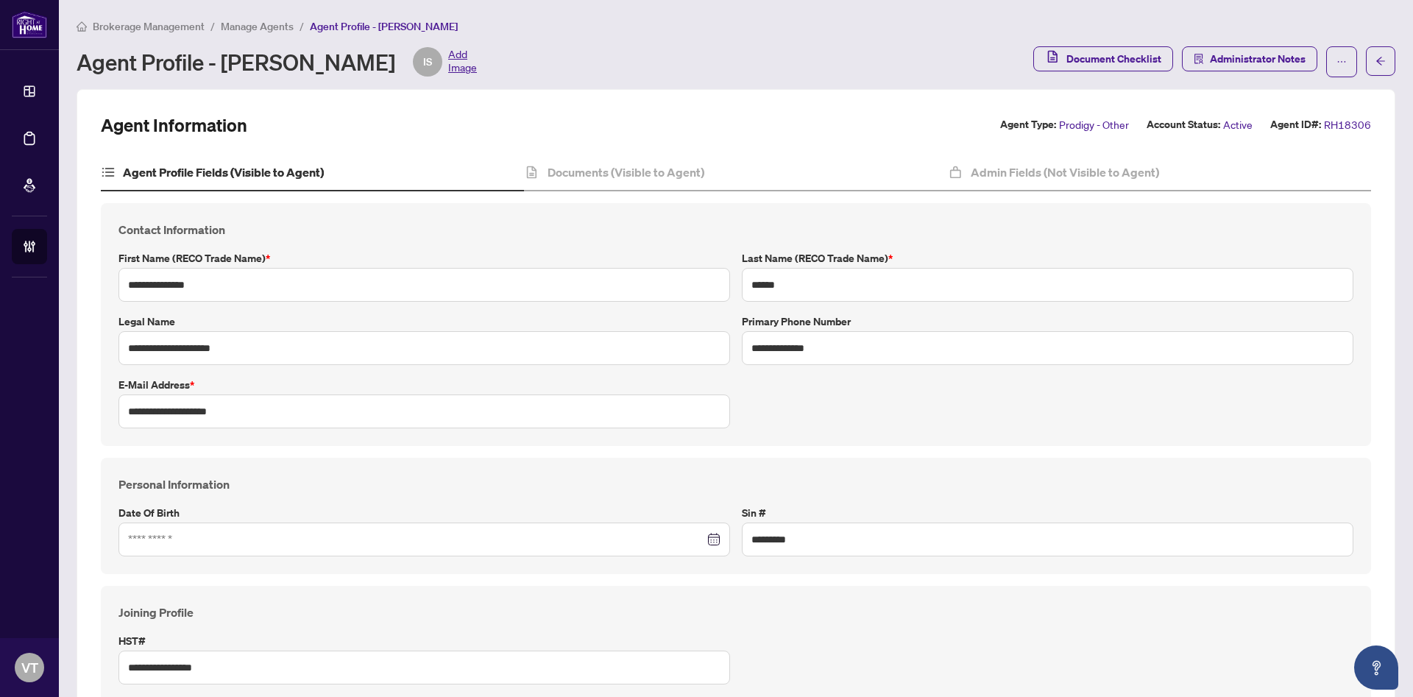 This screenshot has height=697, width=1413. I want to click on button: Open asap, so click(1377, 668).